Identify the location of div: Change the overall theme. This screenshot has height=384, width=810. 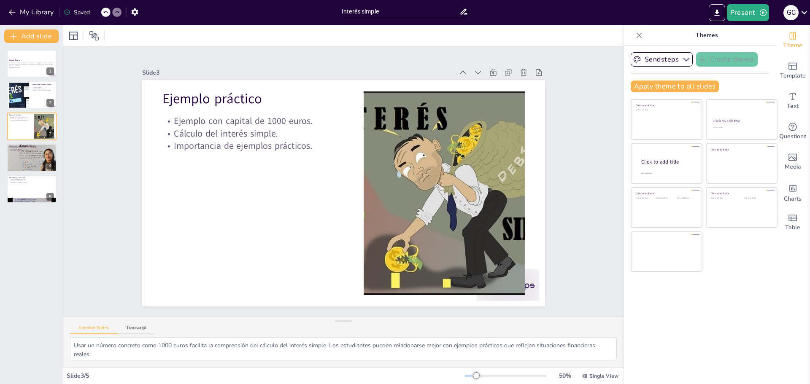
(793, 41).